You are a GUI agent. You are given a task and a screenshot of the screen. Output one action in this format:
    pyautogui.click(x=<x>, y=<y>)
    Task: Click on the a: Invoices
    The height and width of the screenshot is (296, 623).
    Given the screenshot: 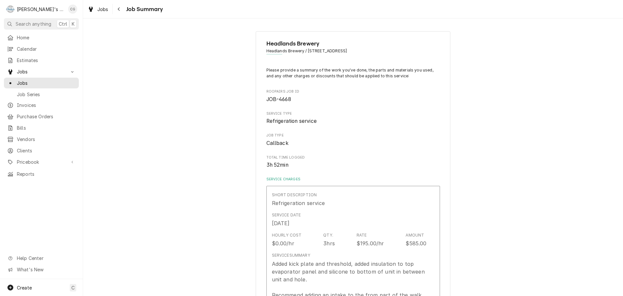 What is the action you would take?
    pyautogui.click(x=41, y=105)
    